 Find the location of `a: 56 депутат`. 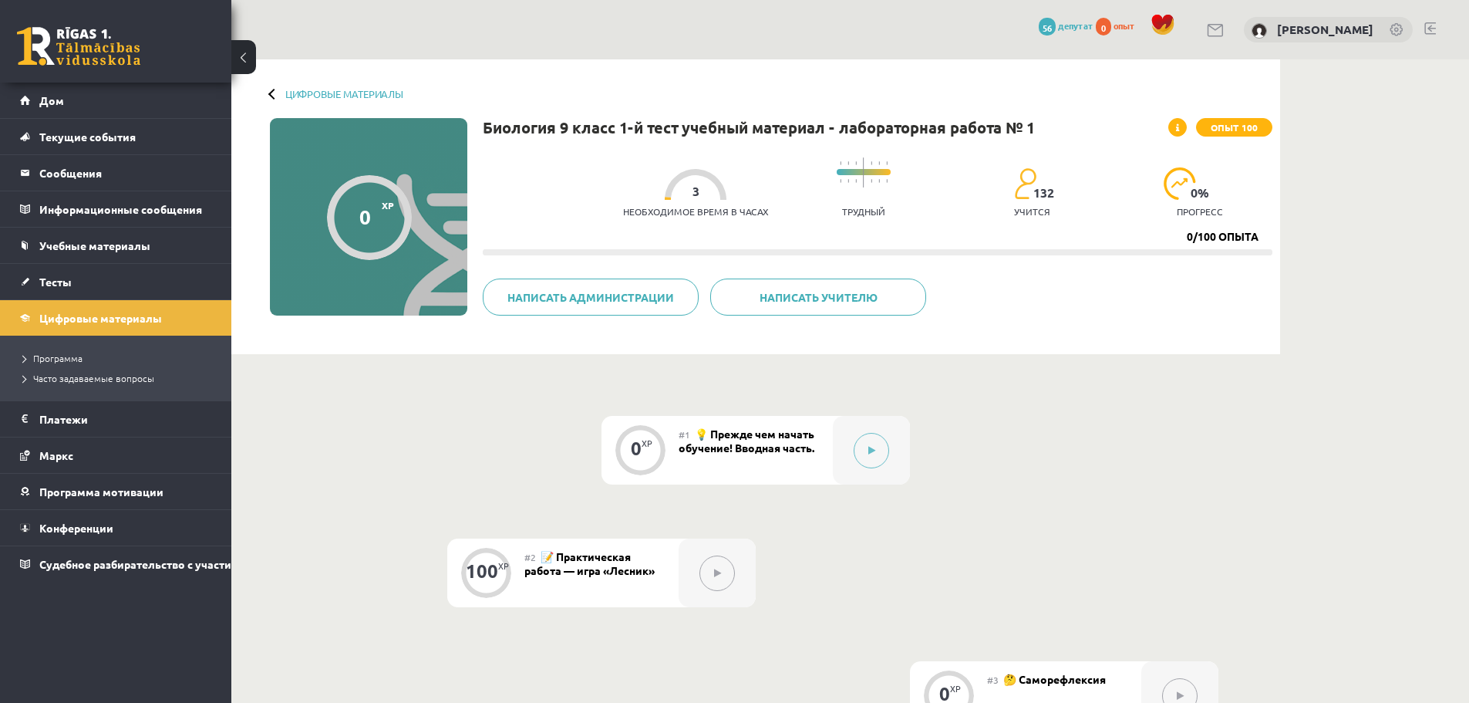

a: 56 депутат is located at coordinates (1066, 25).